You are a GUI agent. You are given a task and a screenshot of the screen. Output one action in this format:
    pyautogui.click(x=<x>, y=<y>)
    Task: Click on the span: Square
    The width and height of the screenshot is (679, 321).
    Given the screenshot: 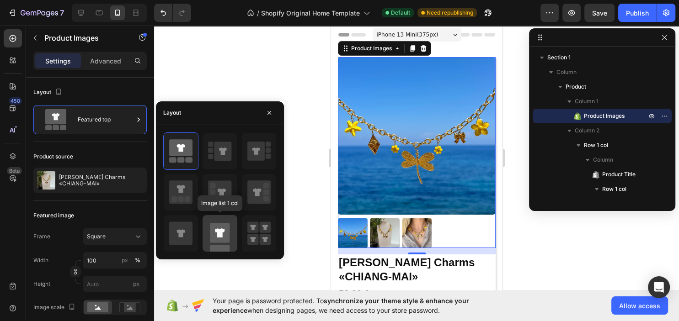 What is the action you would take?
    pyautogui.click(x=96, y=237)
    